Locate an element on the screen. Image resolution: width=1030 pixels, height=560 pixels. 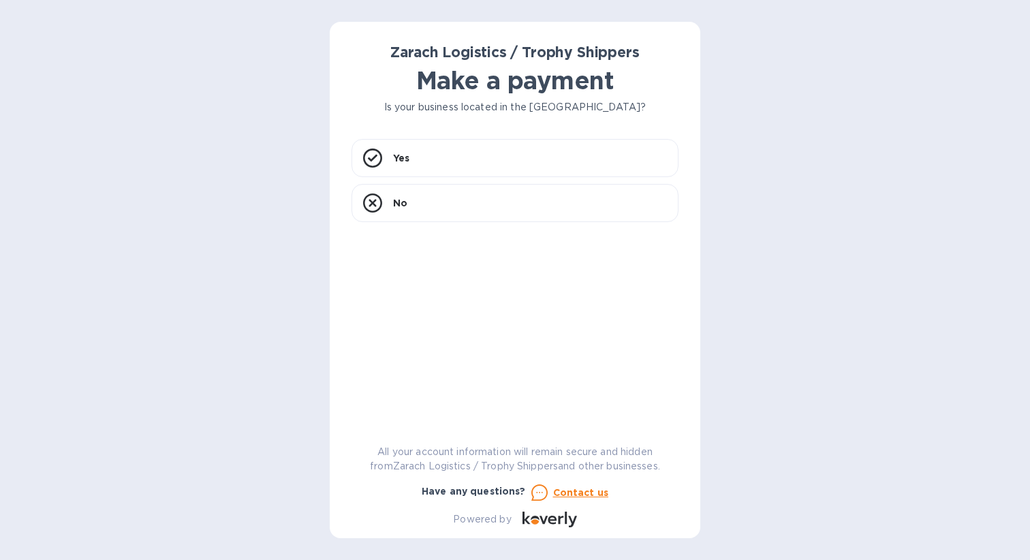
h1: Make a payment is located at coordinates (515, 80).